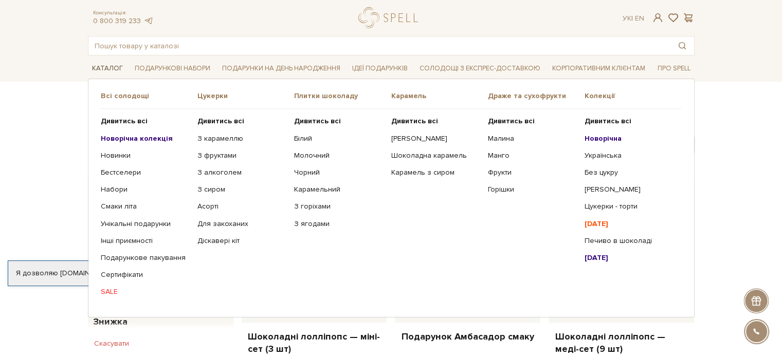  Describe the element at coordinates (145, 190) in the screenshot. I see `a: Набори` at that location.